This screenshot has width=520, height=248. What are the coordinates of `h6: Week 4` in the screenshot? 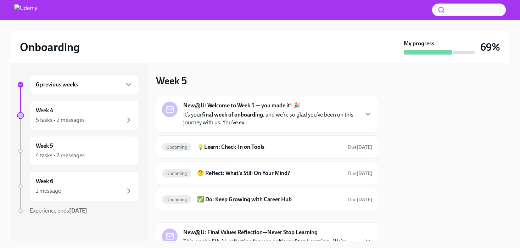 It's located at (44, 111).